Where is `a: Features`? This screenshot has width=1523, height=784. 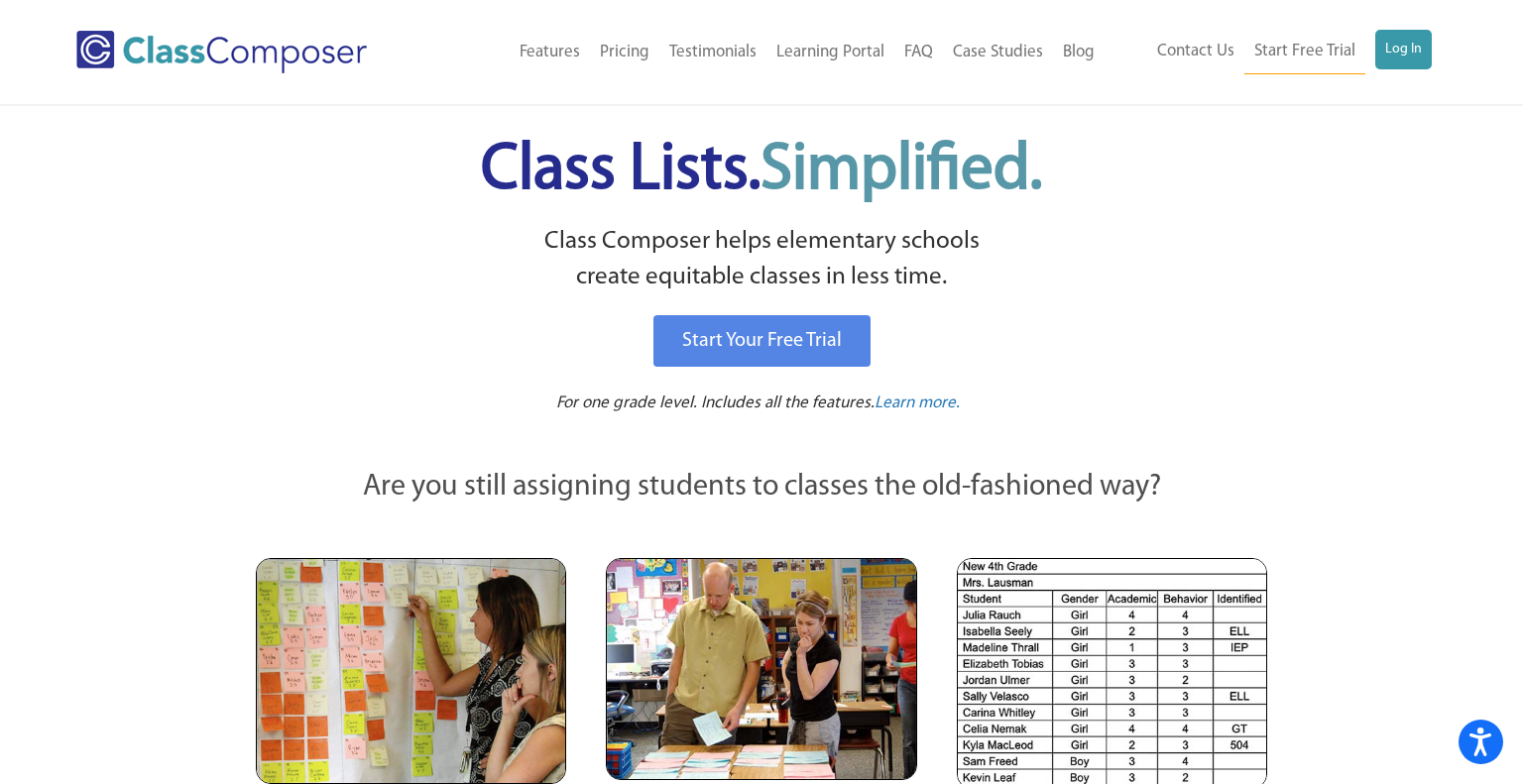 a: Features is located at coordinates (549, 53).